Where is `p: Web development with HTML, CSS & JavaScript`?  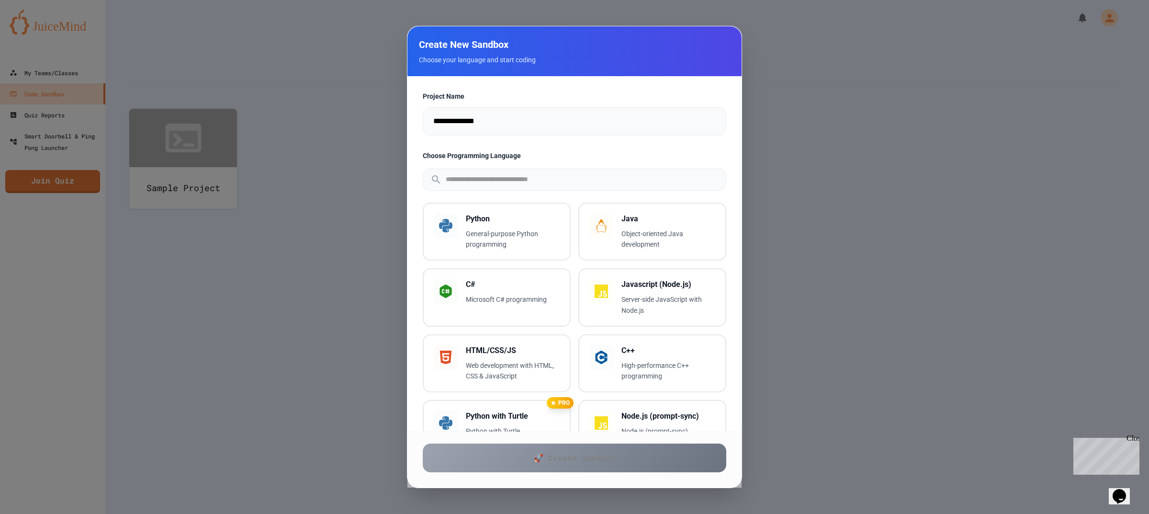
p: Web development with HTML, CSS & JavaScript is located at coordinates (513, 371).